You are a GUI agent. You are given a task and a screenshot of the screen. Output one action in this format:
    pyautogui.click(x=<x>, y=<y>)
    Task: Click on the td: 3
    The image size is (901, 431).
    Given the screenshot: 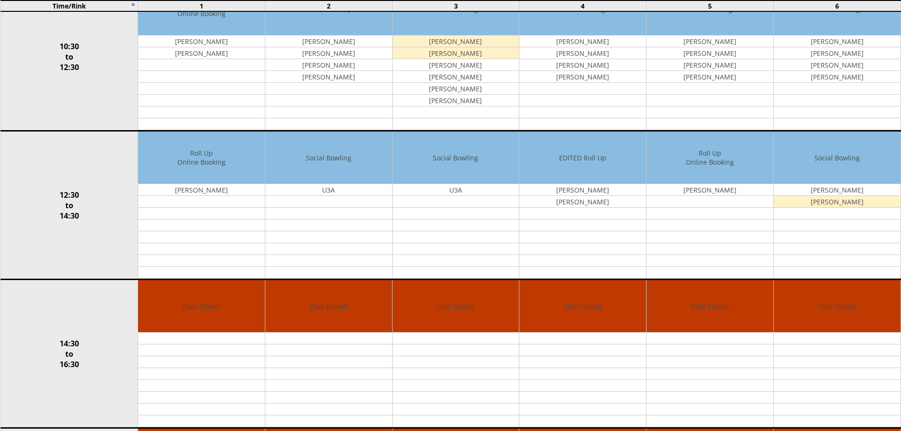 What is the action you would take?
    pyautogui.click(x=456, y=6)
    